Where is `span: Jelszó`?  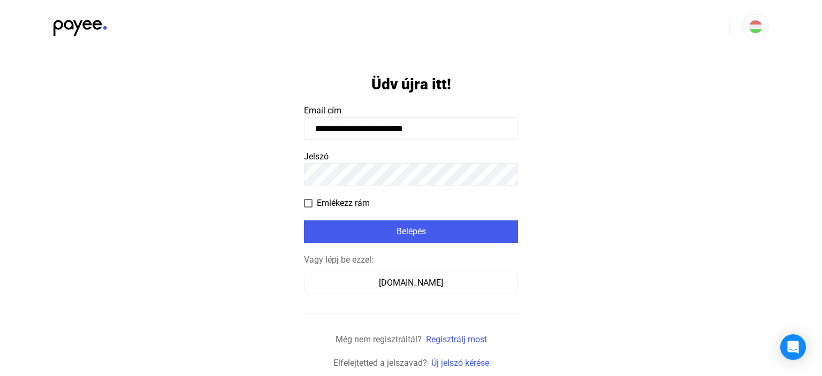
span: Jelszó is located at coordinates (316, 156).